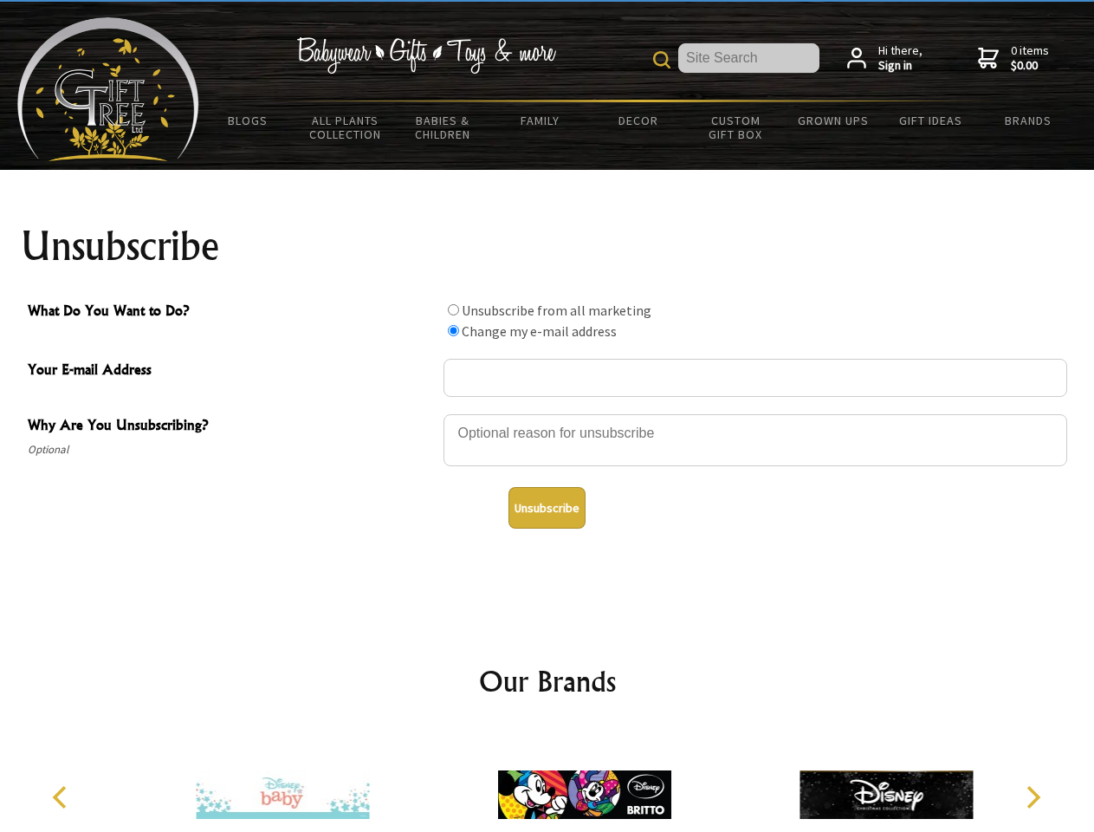  I want to click on span: Optional, so click(231, 450).